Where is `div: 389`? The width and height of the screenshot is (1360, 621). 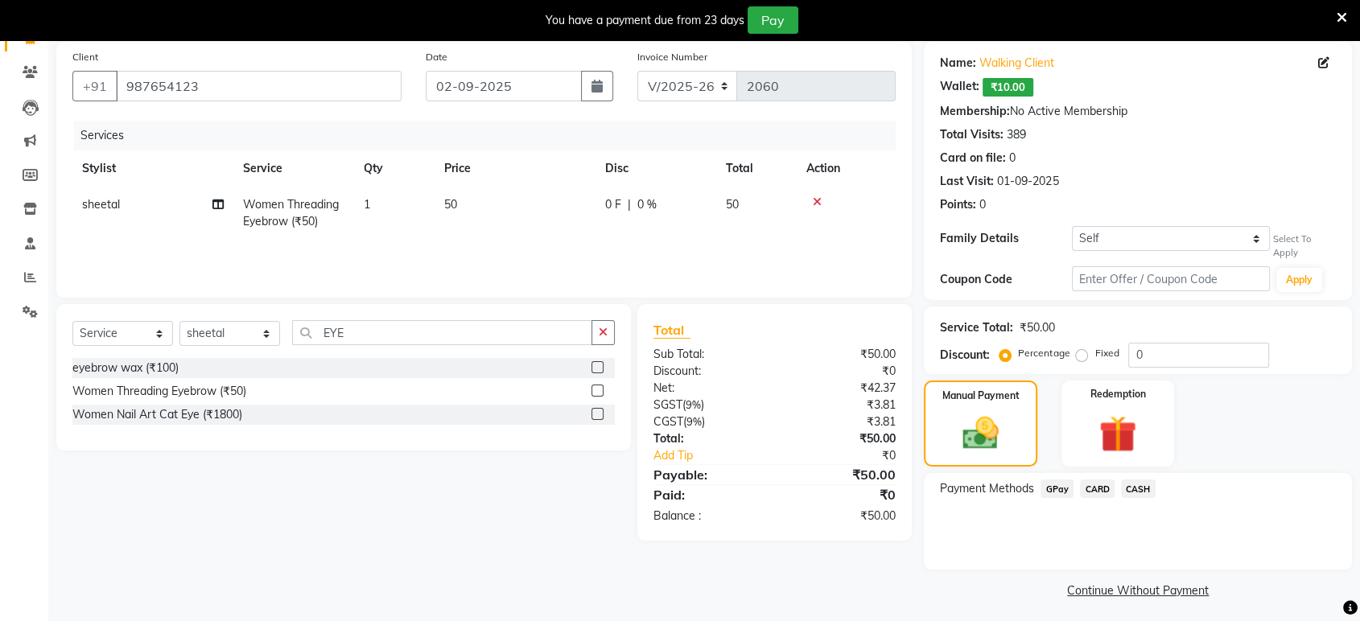 div: 389 is located at coordinates (1016, 134).